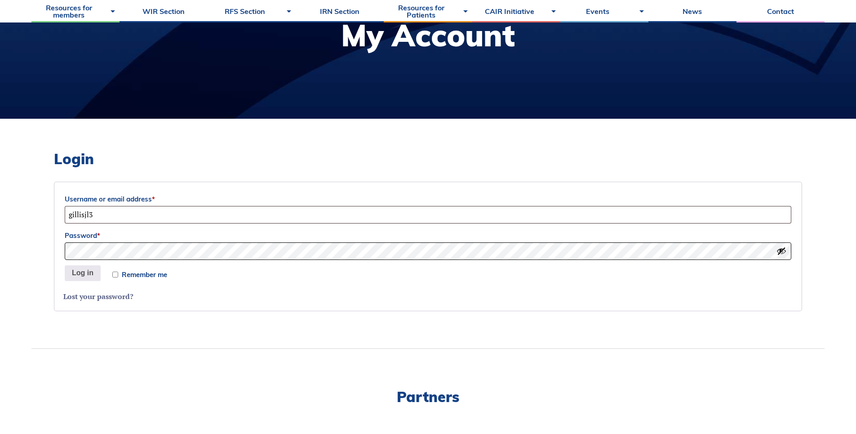  I want to click on label: Username or email address, so click(428, 199).